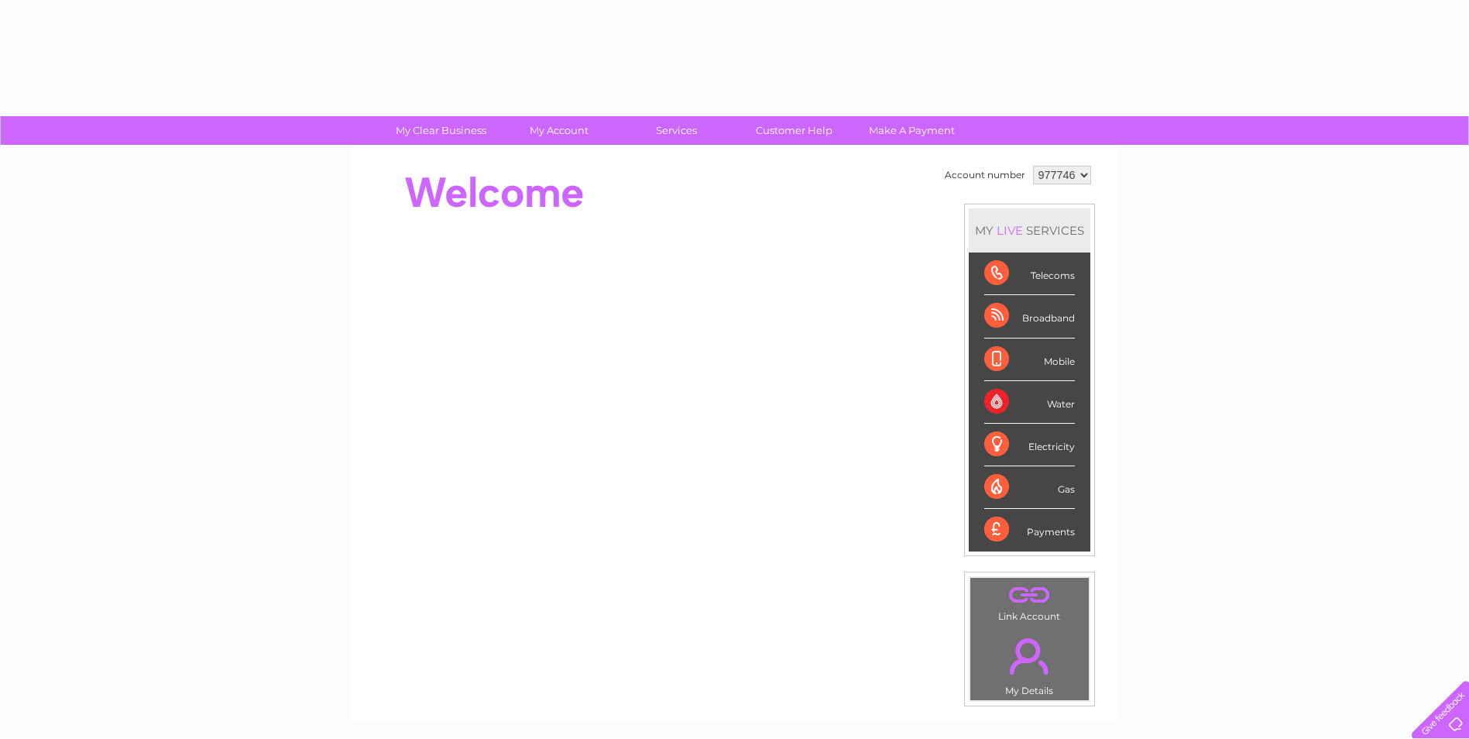 Image resolution: width=1469 pixels, height=739 pixels. What do you see at coordinates (1029, 487) in the screenshot?
I see `div: Gas` at bounding box center [1029, 487].